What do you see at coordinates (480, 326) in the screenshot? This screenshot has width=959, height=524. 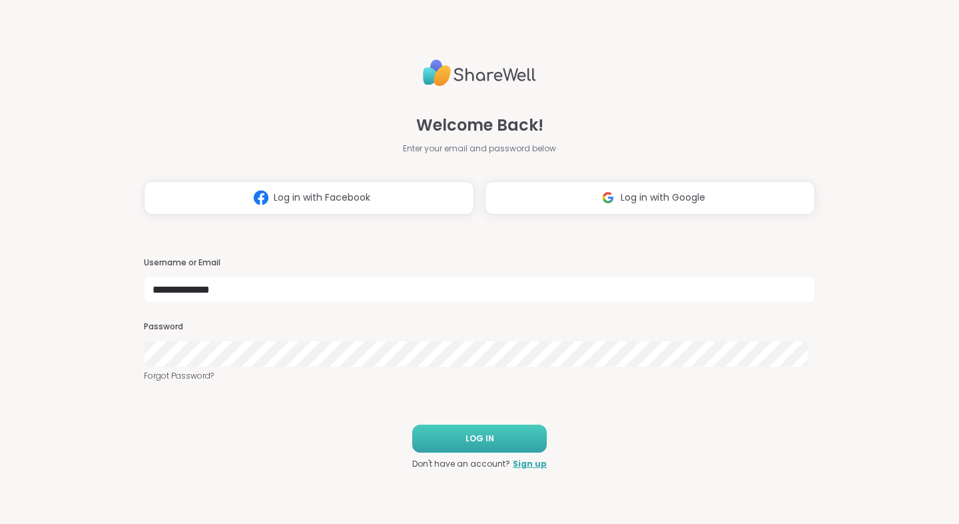 I see `h3: Password` at bounding box center [480, 326].